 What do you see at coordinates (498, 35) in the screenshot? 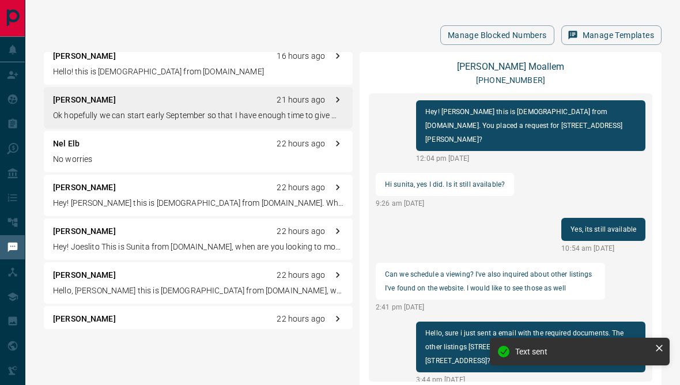
I see `button: Manage Blocked Numbers` at bounding box center [498, 35].